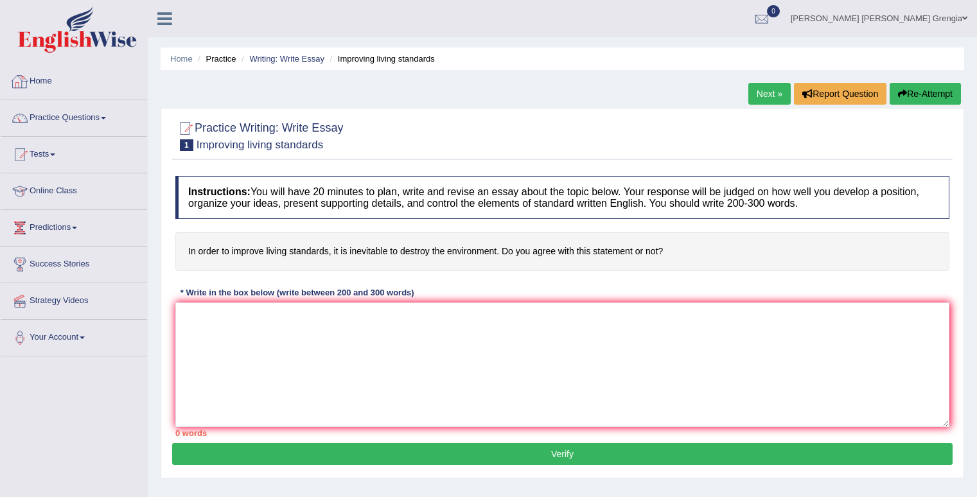 The width and height of the screenshot is (977, 497). Describe the element at coordinates (925, 94) in the screenshot. I see `button: Re-Attempt` at that location.